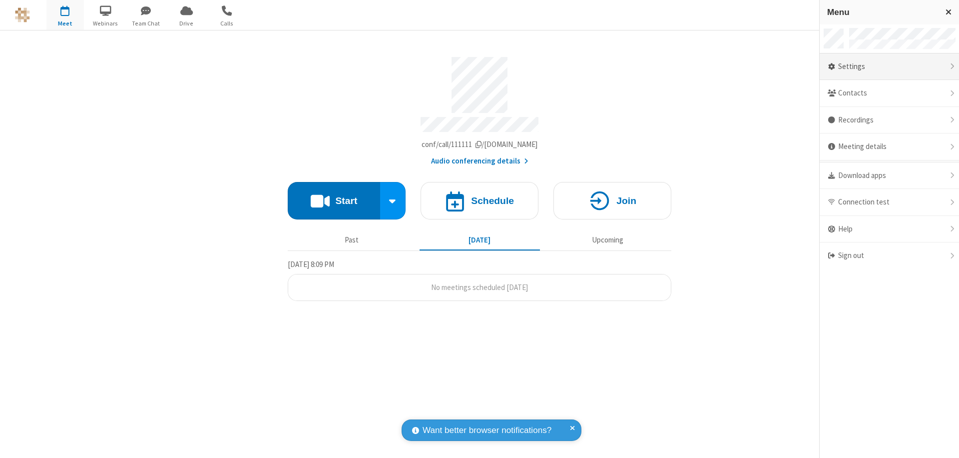  Describe the element at coordinates (882, 12) in the screenshot. I see `h3: Menu` at that location.